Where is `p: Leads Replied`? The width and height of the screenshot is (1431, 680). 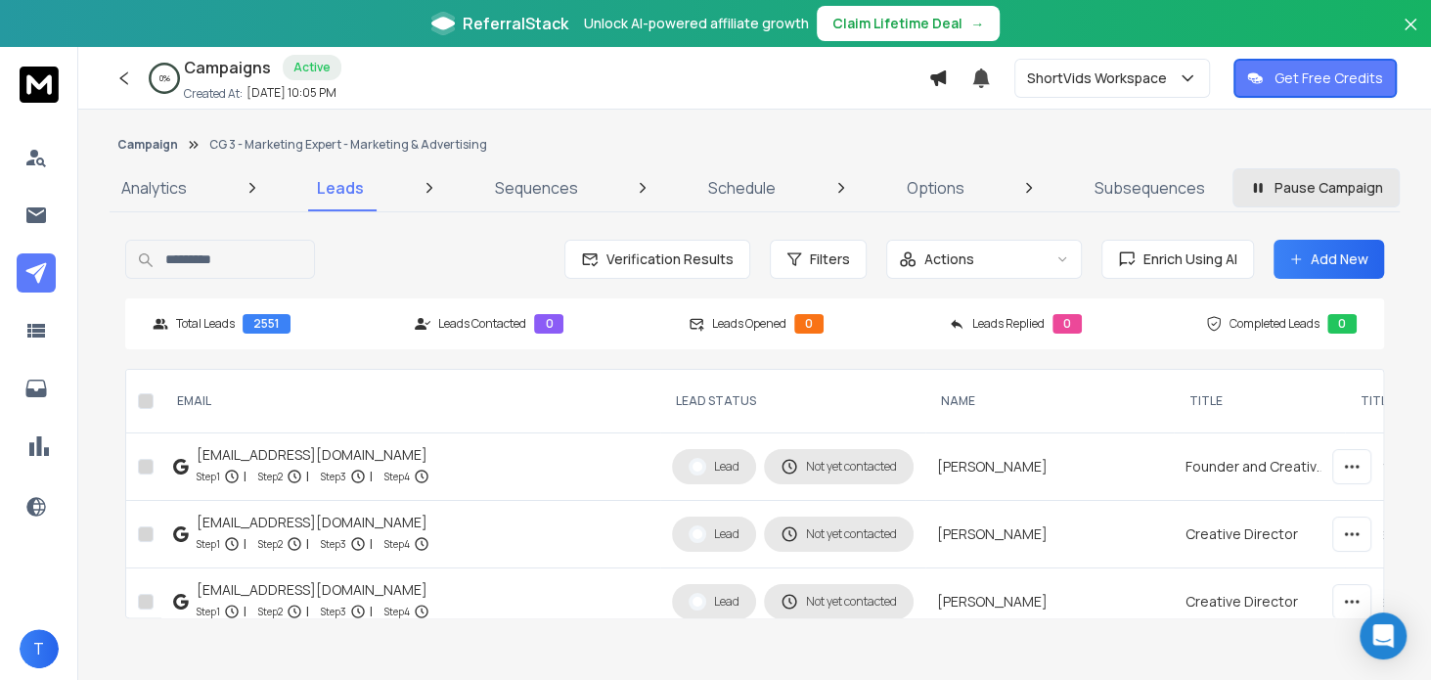 p: Leads Replied is located at coordinates (1008, 324).